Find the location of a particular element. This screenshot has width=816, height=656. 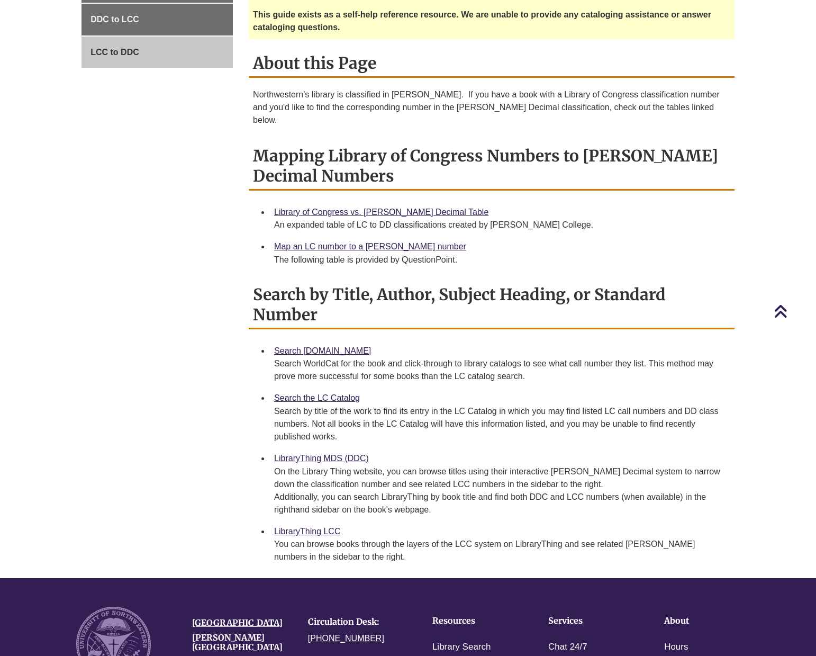

h2: Search by Title, Author, Subject Heading, or Standard Number is located at coordinates (492, 305).